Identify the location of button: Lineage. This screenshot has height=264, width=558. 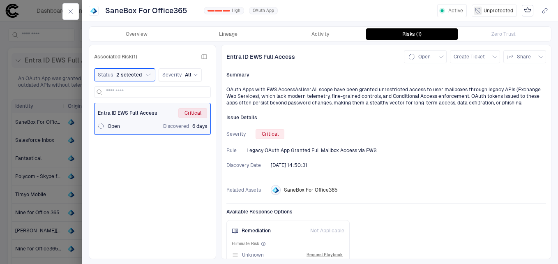
(228, 34).